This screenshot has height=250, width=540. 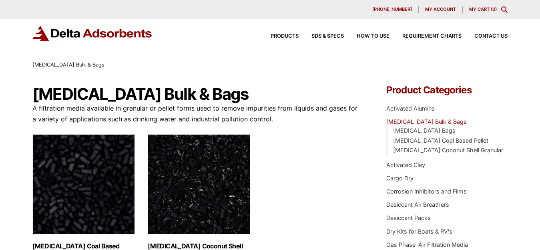 I want to click on a: Dry Kits for Boats & RV's, so click(x=419, y=231).